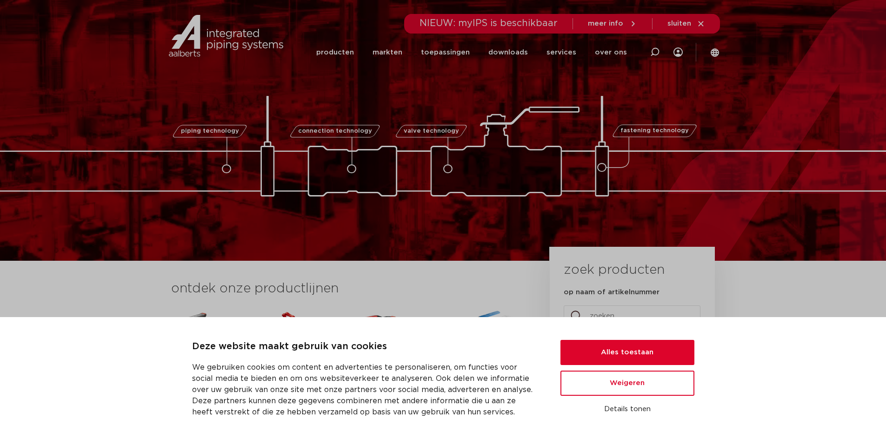 This screenshot has height=440, width=886. What do you see at coordinates (614, 270) in the screenshot?
I see `h3: zoek producten` at bounding box center [614, 270].